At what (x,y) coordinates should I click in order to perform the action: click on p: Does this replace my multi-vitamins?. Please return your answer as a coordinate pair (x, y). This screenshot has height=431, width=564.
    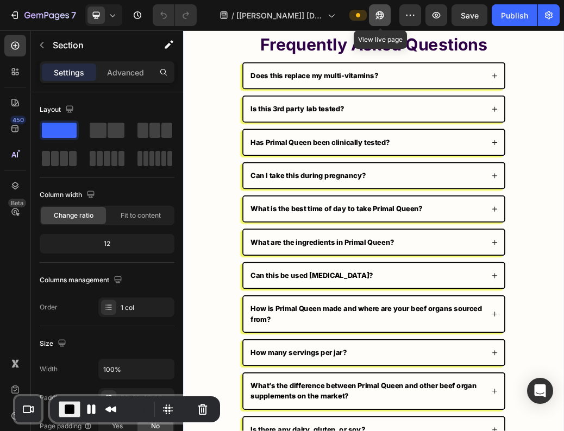
    Looking at the image, I should click on (224, 78).